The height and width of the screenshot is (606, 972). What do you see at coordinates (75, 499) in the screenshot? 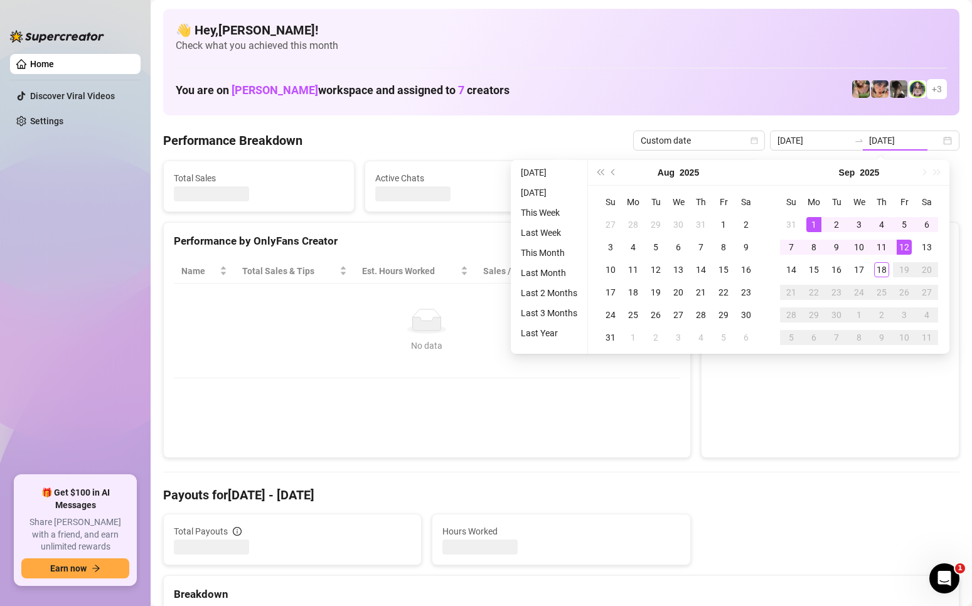
I see `span: 🎁 Get $100 in AI Messages` at bounding box center [75, 499].